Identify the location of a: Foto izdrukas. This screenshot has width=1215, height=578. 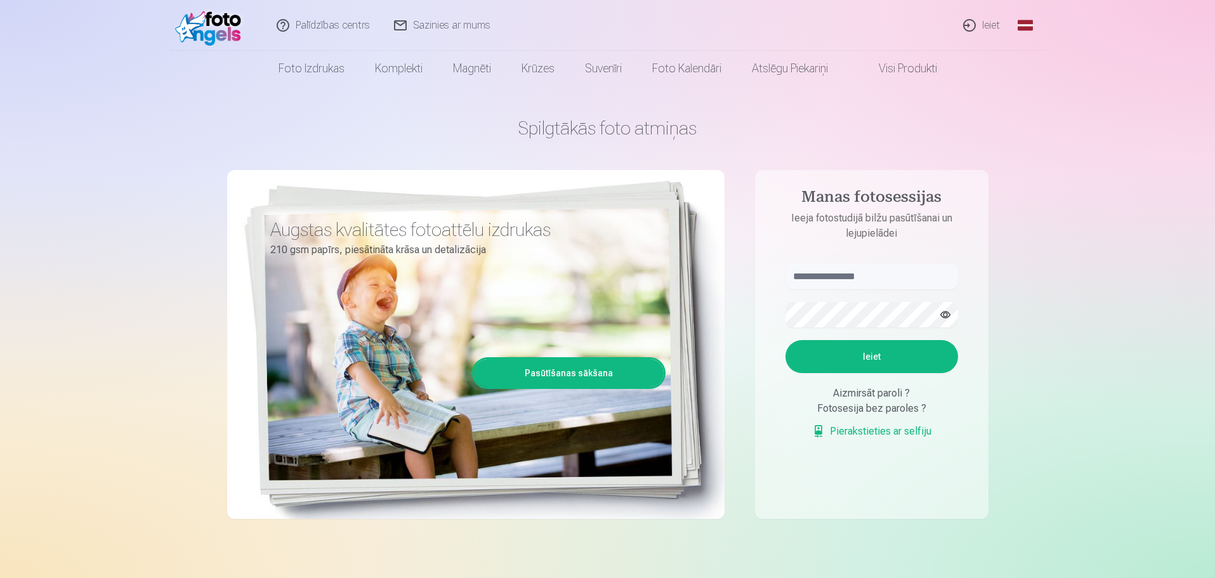
(312, 69).